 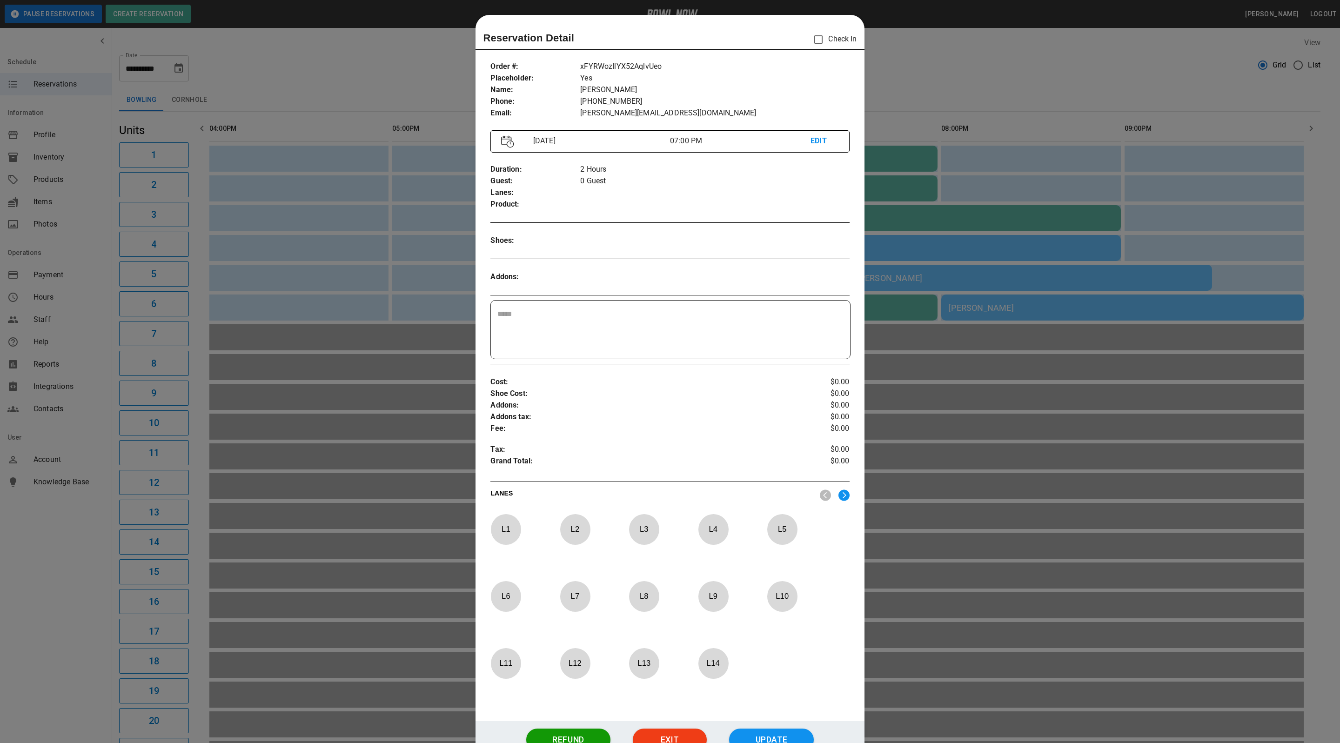 What do you see at coordinates (833, 40) in the screenshot?
I see `p: Check In` at bounding box center [833, 40].